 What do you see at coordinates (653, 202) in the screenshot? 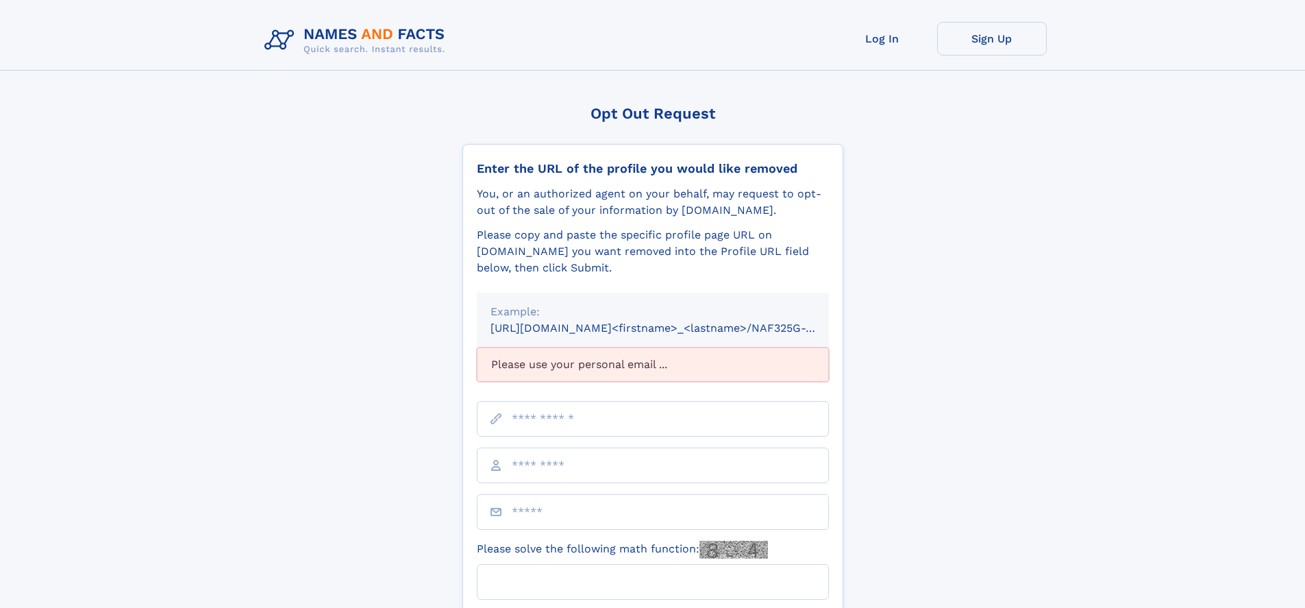
I see `div: You, or an authorized agent on your behalf, may request to opt-out of the sale of your informatio...` at bounding box center [653, 202].